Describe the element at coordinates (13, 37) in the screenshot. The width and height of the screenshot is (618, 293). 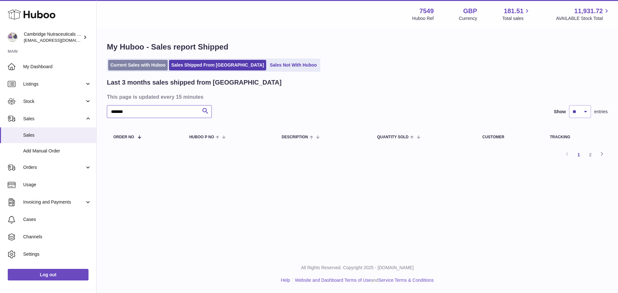
I see `img: qvc@camnutra.com` at that location.